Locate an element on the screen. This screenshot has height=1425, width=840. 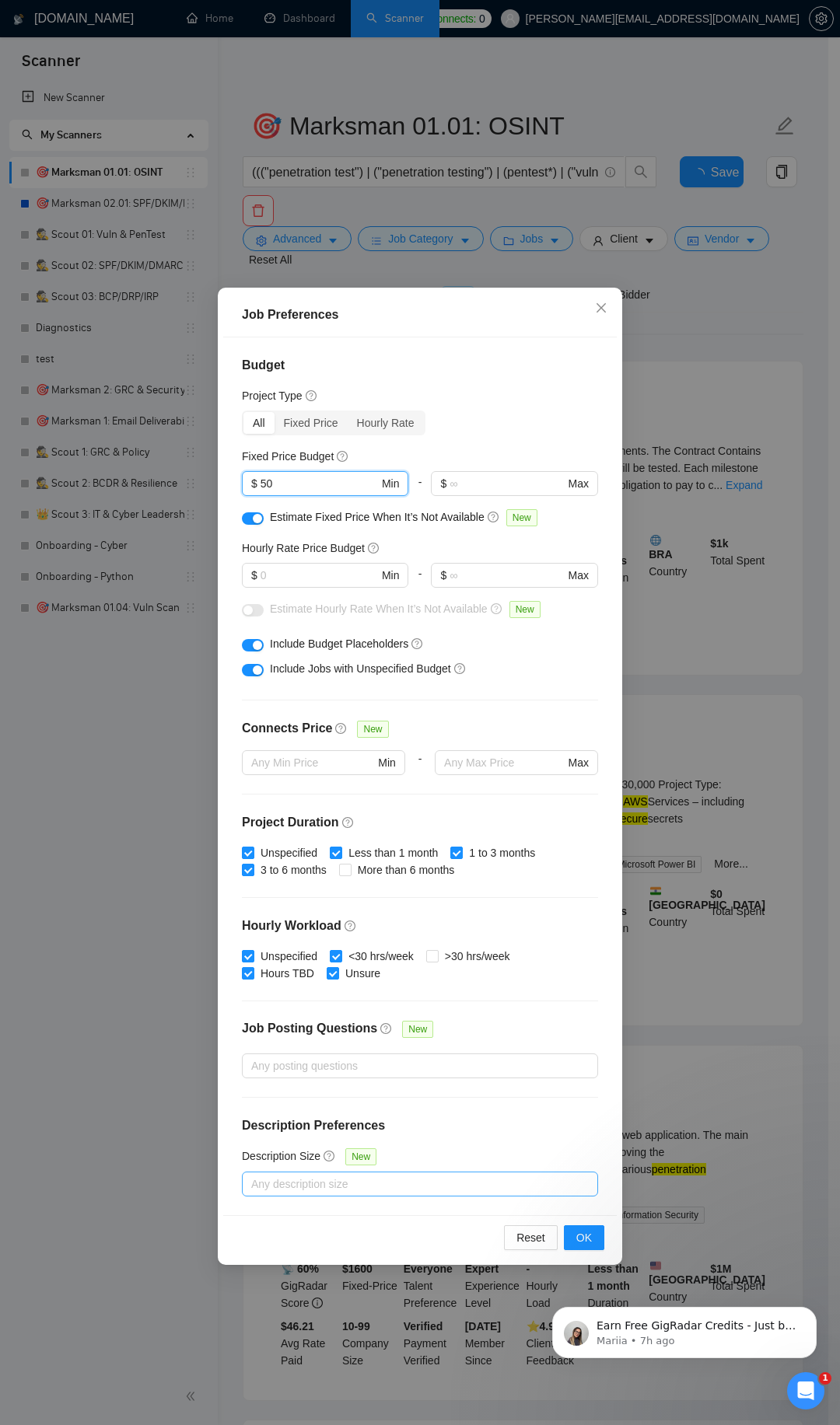
p: Earn Free GigRadar Credits - Just by Sharing Your Story! 💬 Want more credits for sending proposal... is located at coordinates (168, 52).